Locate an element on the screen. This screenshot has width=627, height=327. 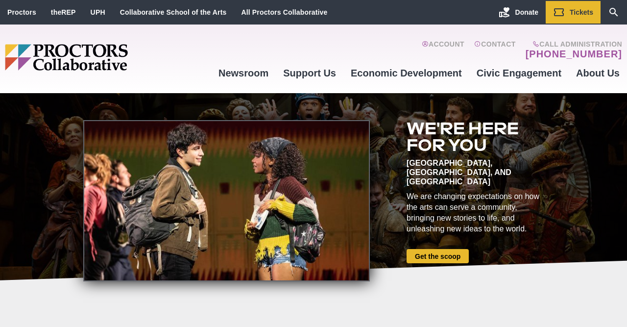
a: Contact is located at coordinates (494, 50).